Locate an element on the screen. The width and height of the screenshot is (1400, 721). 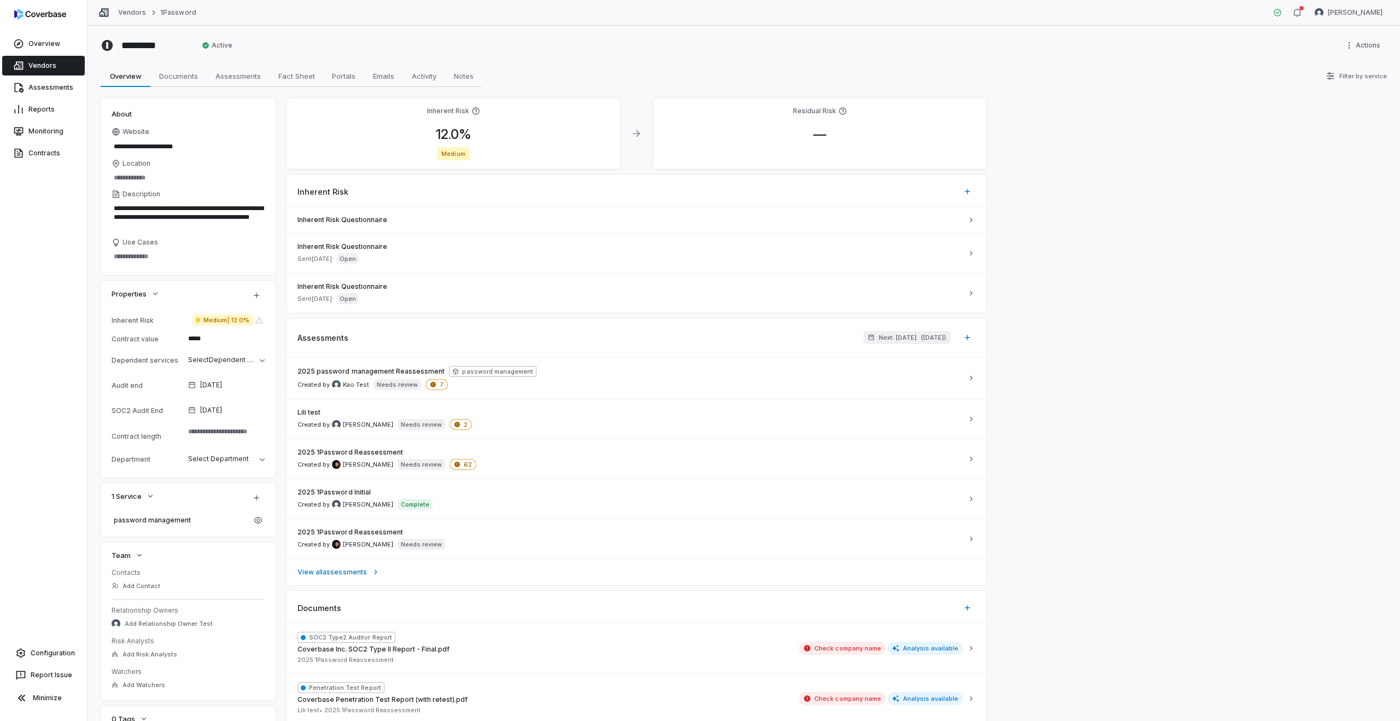
span: Inherent Risk is located at coordinates (323, 191).